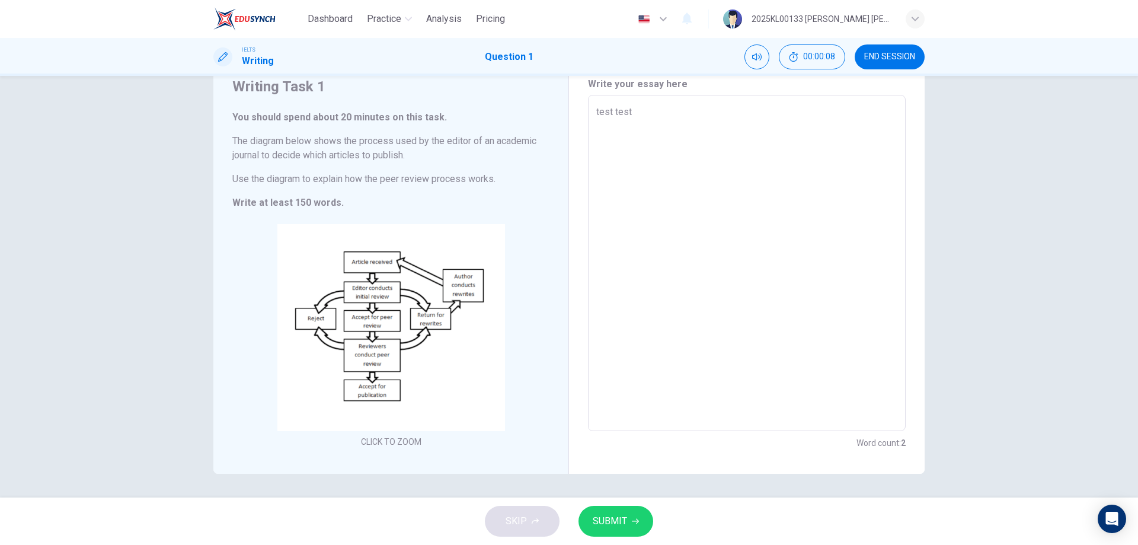 This screenshot has height=545, width=1138. Describe the element at coordinates (757, 57) in the screenshot. I see `div: Mute` at that location.